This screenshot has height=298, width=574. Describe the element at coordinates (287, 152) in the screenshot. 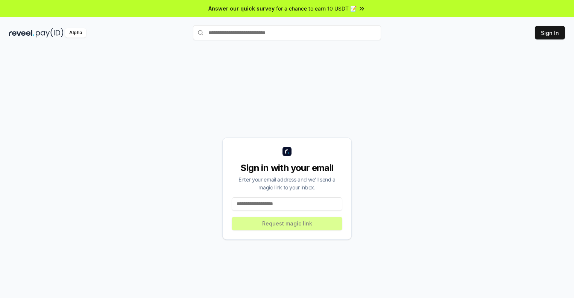

I see `img: logo_small` at that location.